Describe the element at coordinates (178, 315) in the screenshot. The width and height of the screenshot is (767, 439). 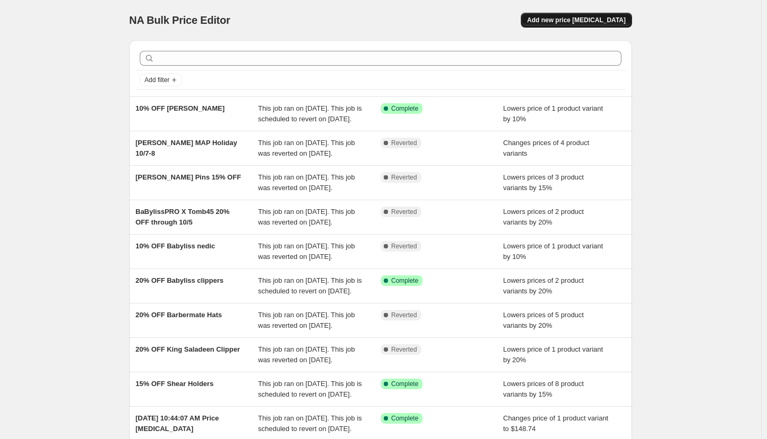
I see `span: 20% OFF Barbermate Hats` at that location.